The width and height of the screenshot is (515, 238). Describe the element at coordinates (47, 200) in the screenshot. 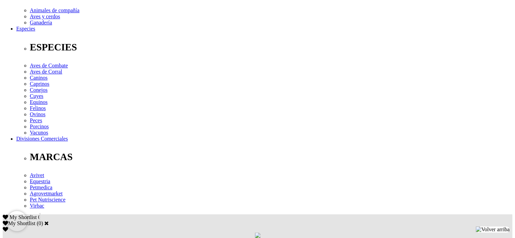

I see `a: Pet Nutriscience` at that location.